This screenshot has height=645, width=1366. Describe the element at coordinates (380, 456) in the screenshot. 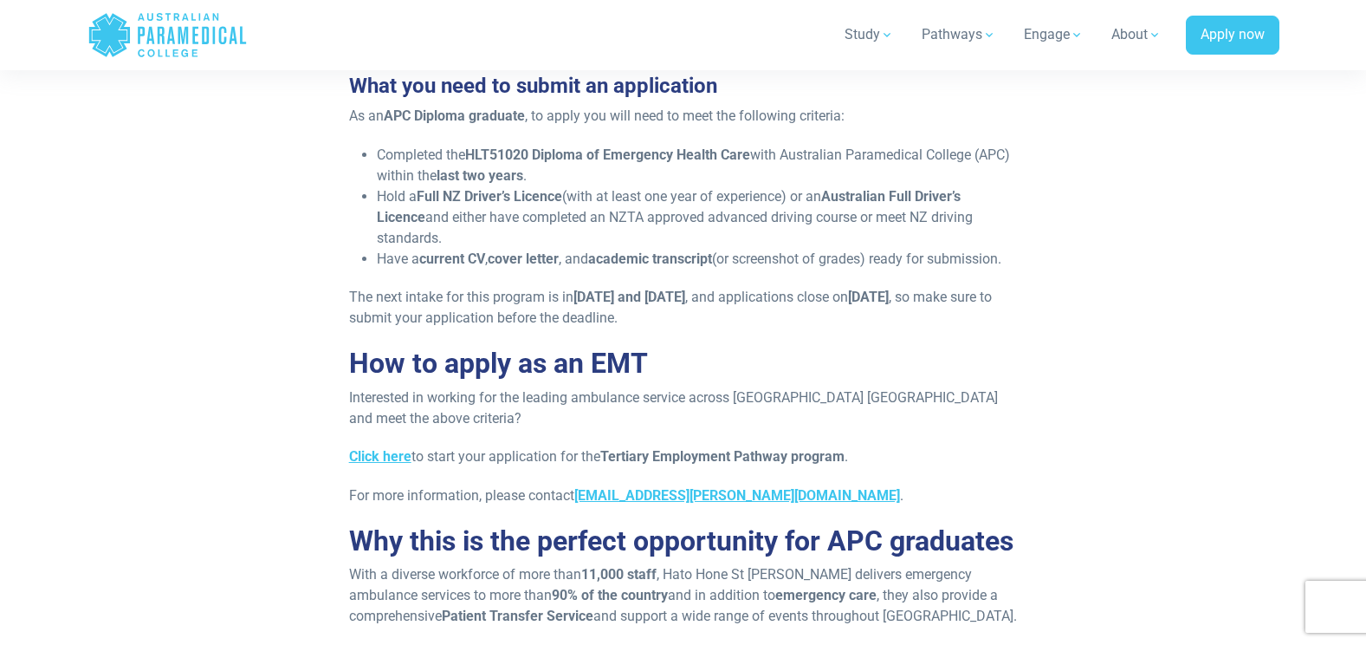

I see `a: Click here` at that location.